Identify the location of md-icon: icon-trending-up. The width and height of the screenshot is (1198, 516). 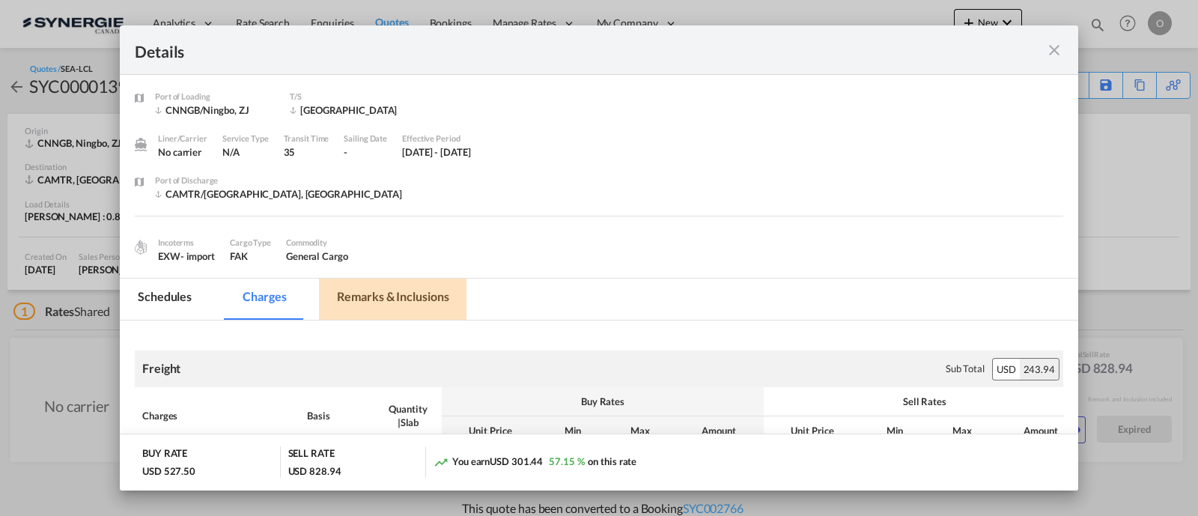
(441, 462).